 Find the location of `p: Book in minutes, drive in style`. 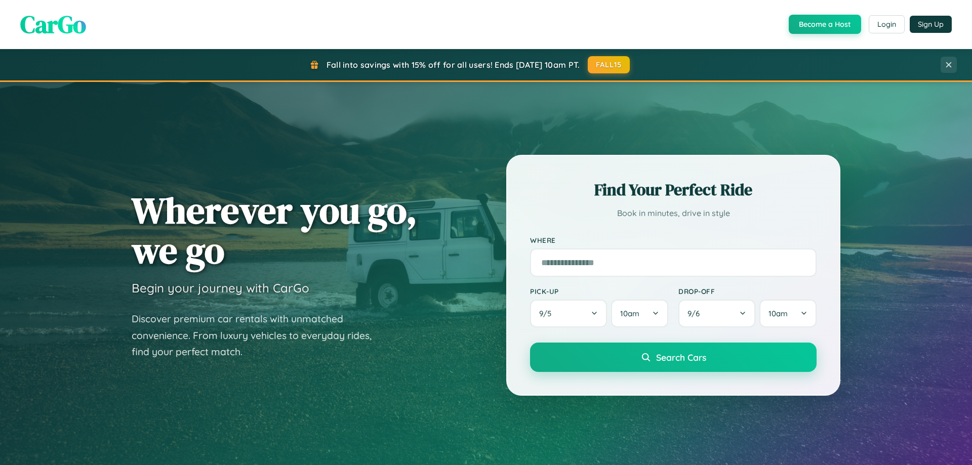

p: Book in minutes, drive in style is located at coordinates (673, 213).